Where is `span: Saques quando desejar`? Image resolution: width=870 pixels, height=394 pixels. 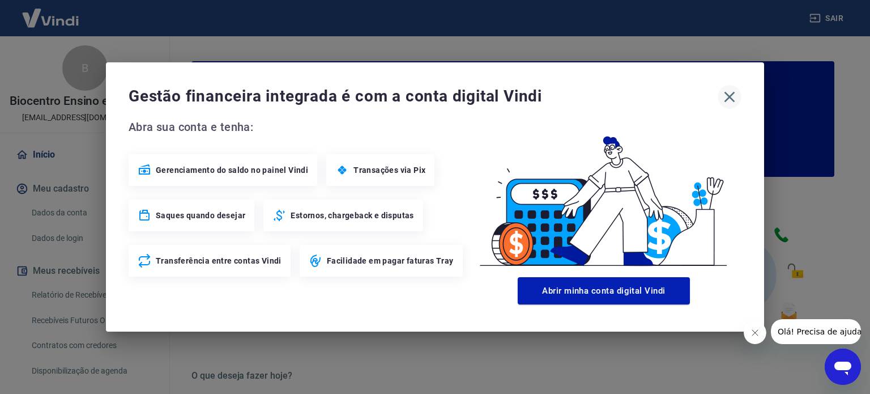
span: Saques quando desejar is located at coordinates (200, 215).